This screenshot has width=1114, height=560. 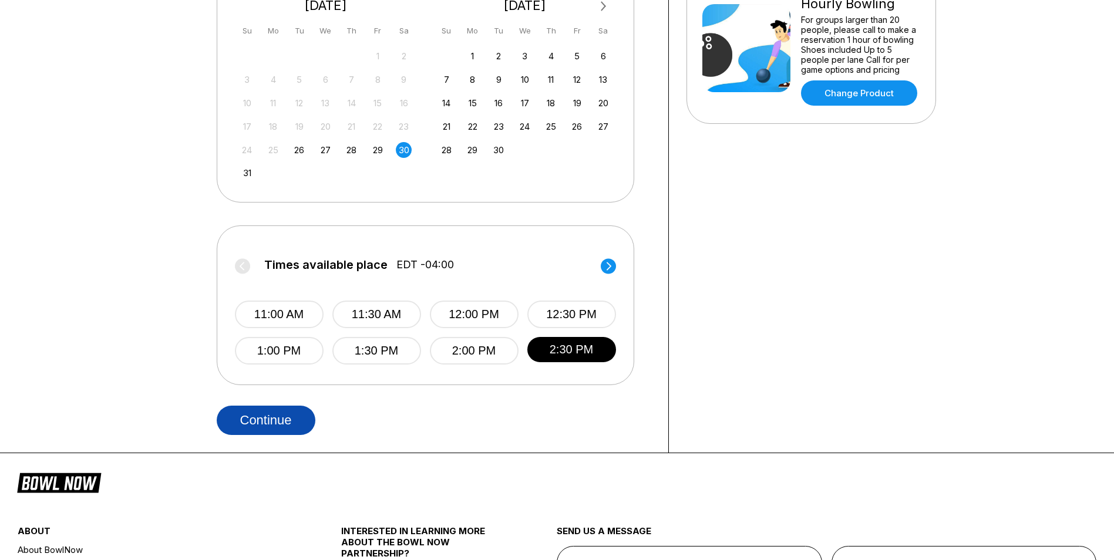 What do you see at coordinates (377, 150) in the screenshot?
I see `div: Choose Friday, August 29th, 2025` at bounding box center [377, 150].